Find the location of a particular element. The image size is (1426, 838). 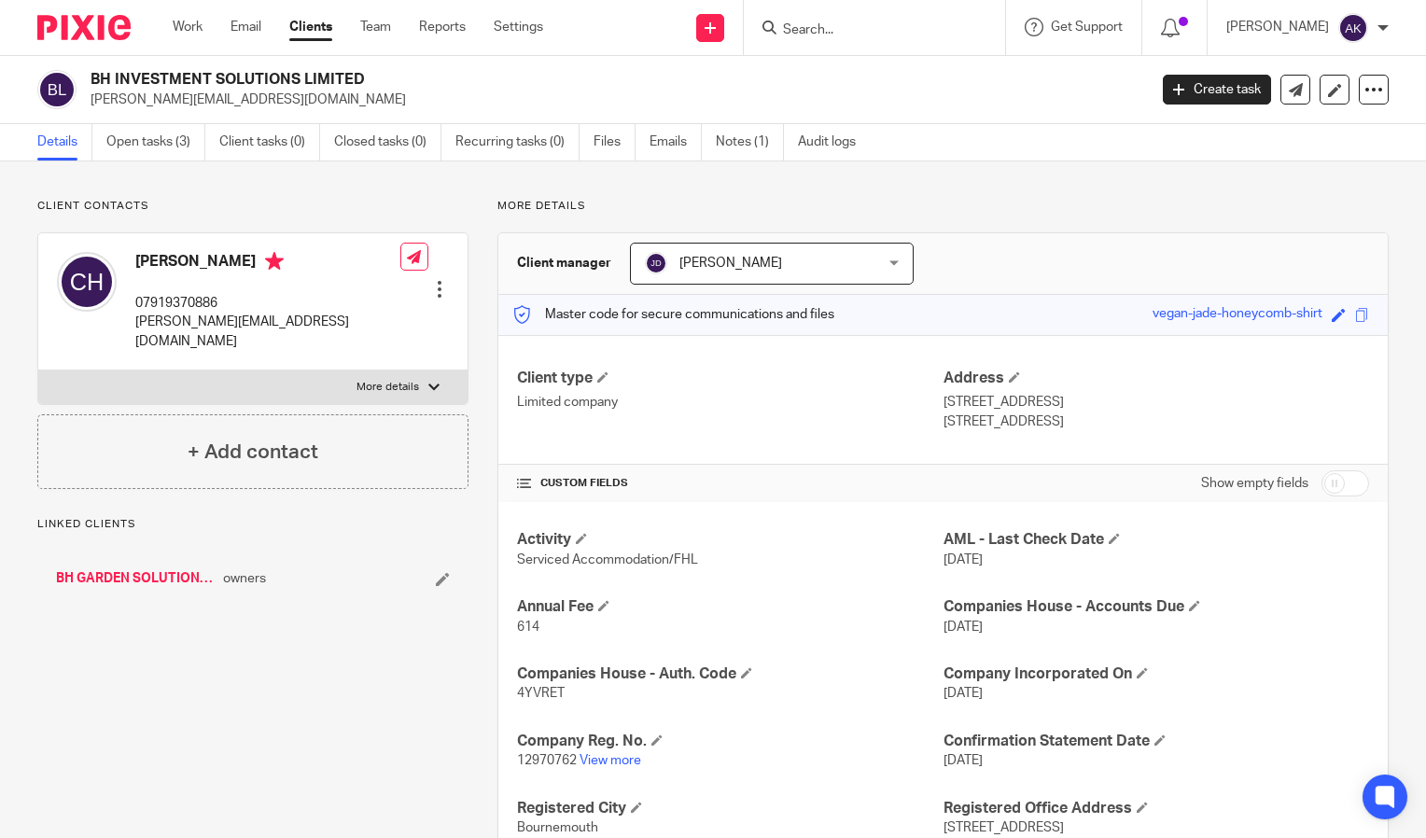

h4: Client type is located at coordinates (730, 378).